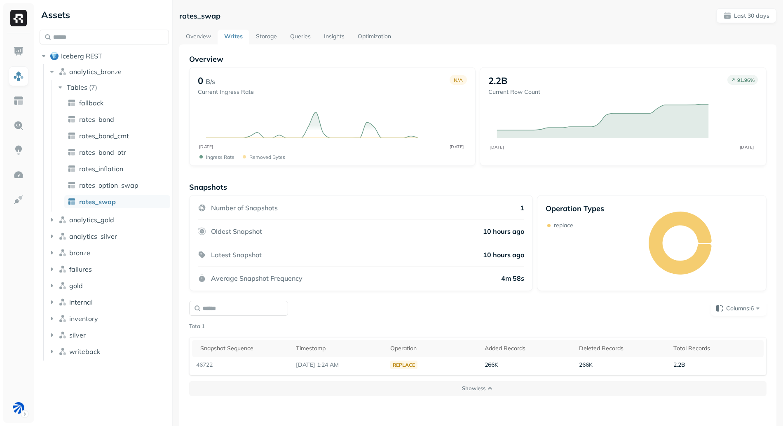 This screenshot has height=426, width=783. Describe the element at coordinates (266, 37) in the screenshot. I see `a: Storage` at that location.